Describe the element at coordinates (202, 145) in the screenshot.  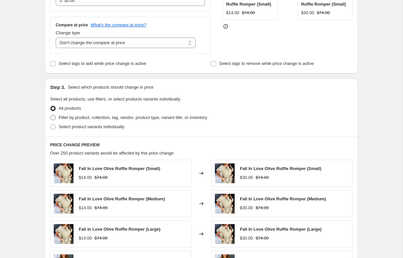
I see `h6: PRICE CHANGE PREVIEW` at that location.